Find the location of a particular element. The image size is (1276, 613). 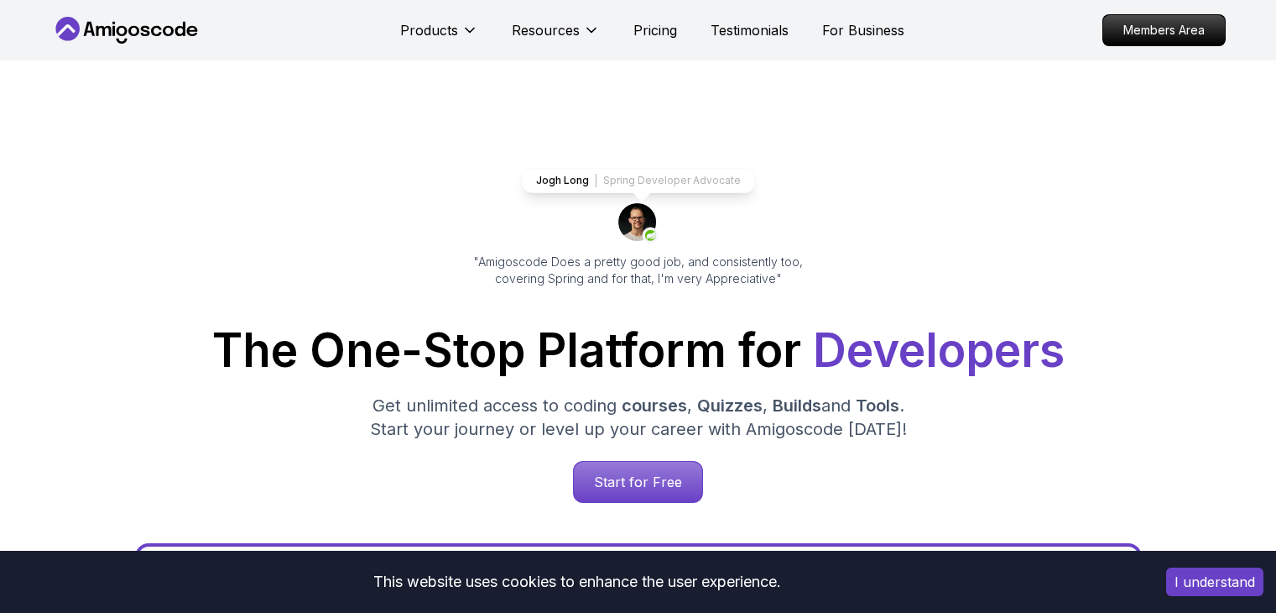

p: For Business is located at coordinates (864, 30).